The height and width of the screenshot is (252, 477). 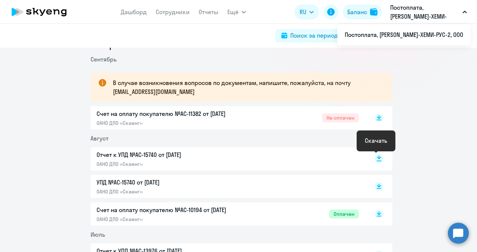 What do you see at coordinates (98, 234) in the screenshot?
I see `span: Июль` at bounding box center [98, 234].